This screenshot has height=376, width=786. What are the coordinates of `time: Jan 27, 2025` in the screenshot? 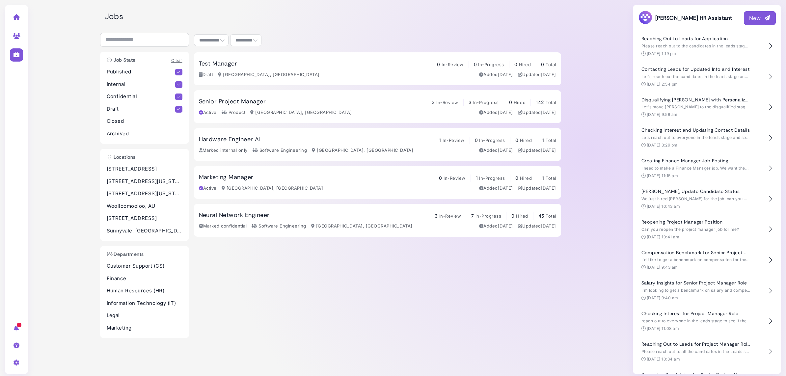 It's located at (548, 226).